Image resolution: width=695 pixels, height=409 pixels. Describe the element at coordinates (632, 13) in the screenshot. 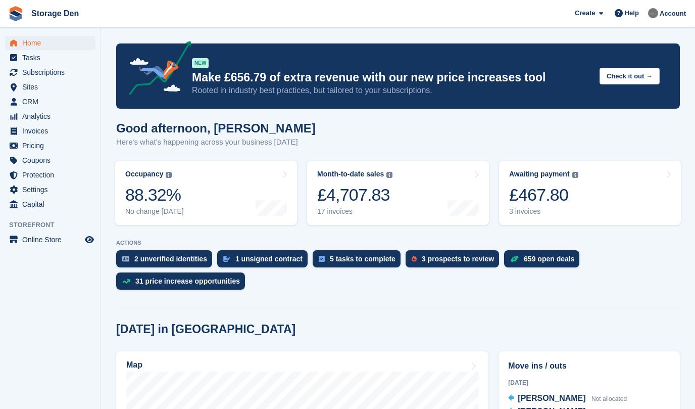

I see `span: Help` at that location.